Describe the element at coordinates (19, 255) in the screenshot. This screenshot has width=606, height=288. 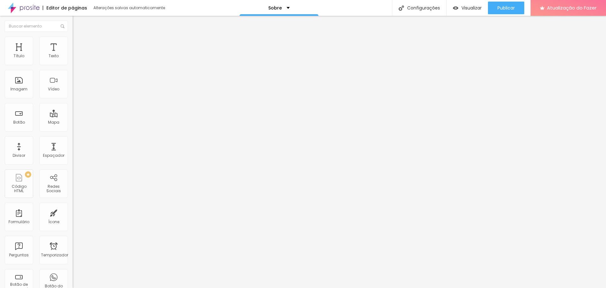
I see `font: Perguntas` at that location.